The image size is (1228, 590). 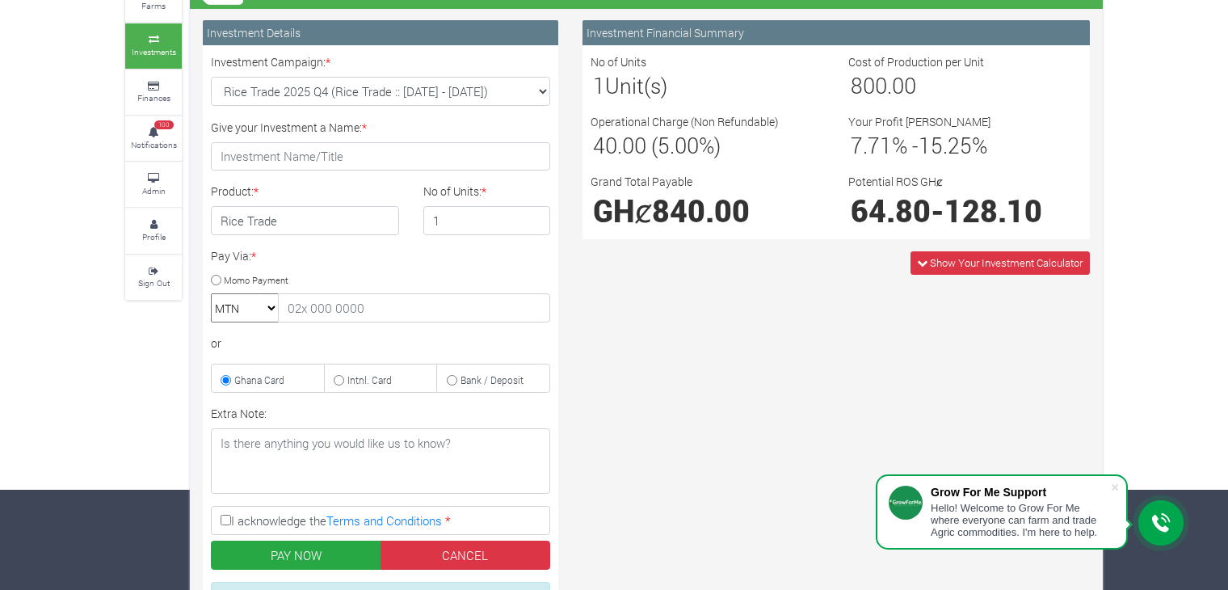 What do you see at coordinates (225, 380) in the screenshot?
I see `input: Ghana Card` at bounding box center [225, 380].